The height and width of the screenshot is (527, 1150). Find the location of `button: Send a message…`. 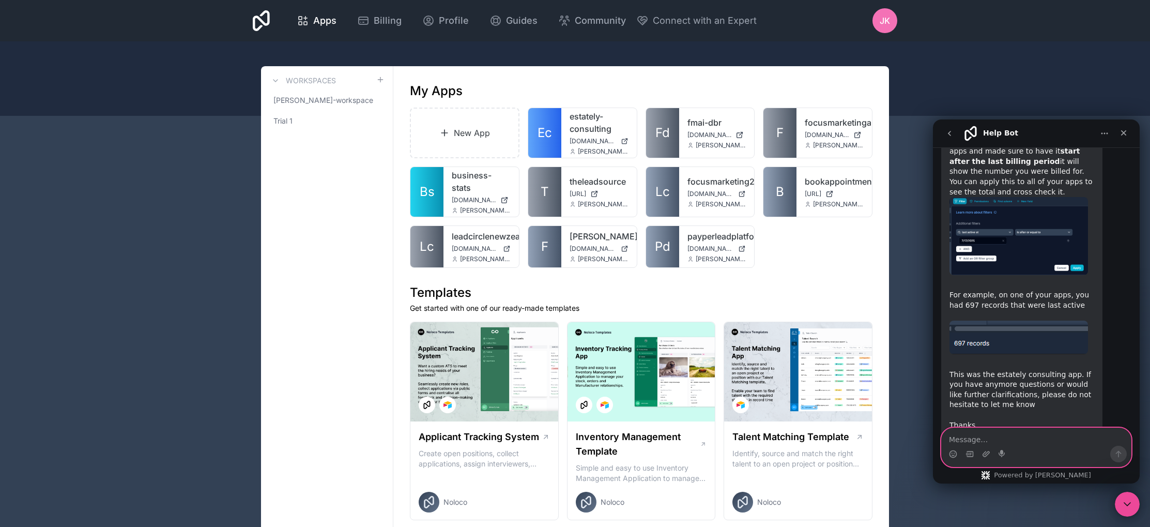

button: Send a message… is located at coordinates (185, 334).